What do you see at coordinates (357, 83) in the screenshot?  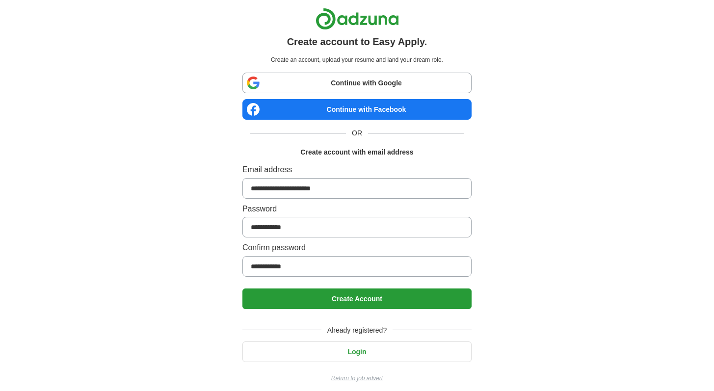 I see `a: Continue with Google` at bounding box center [357, 83].